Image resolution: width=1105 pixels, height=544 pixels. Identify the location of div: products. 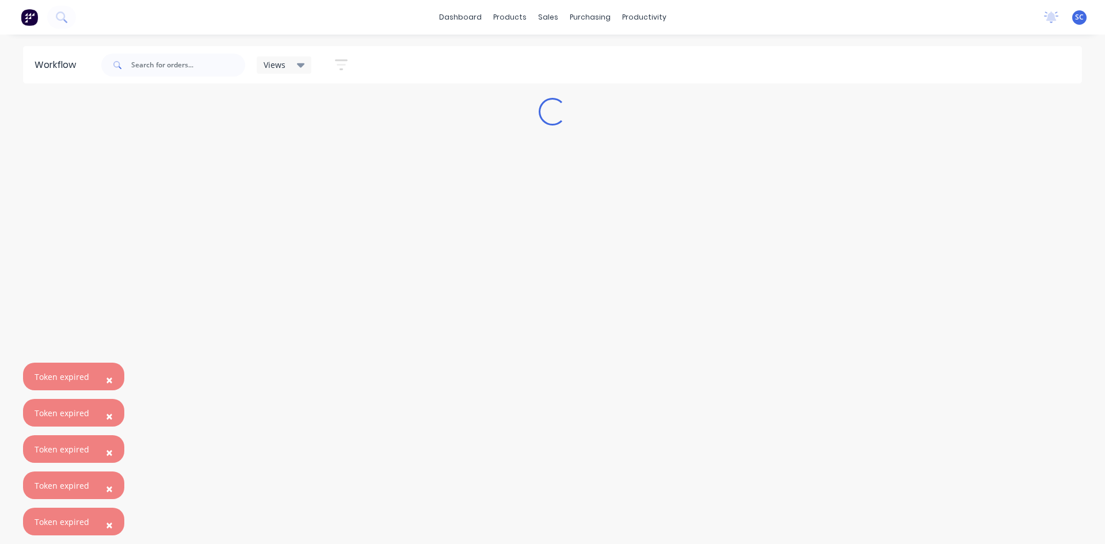
(510, 17).